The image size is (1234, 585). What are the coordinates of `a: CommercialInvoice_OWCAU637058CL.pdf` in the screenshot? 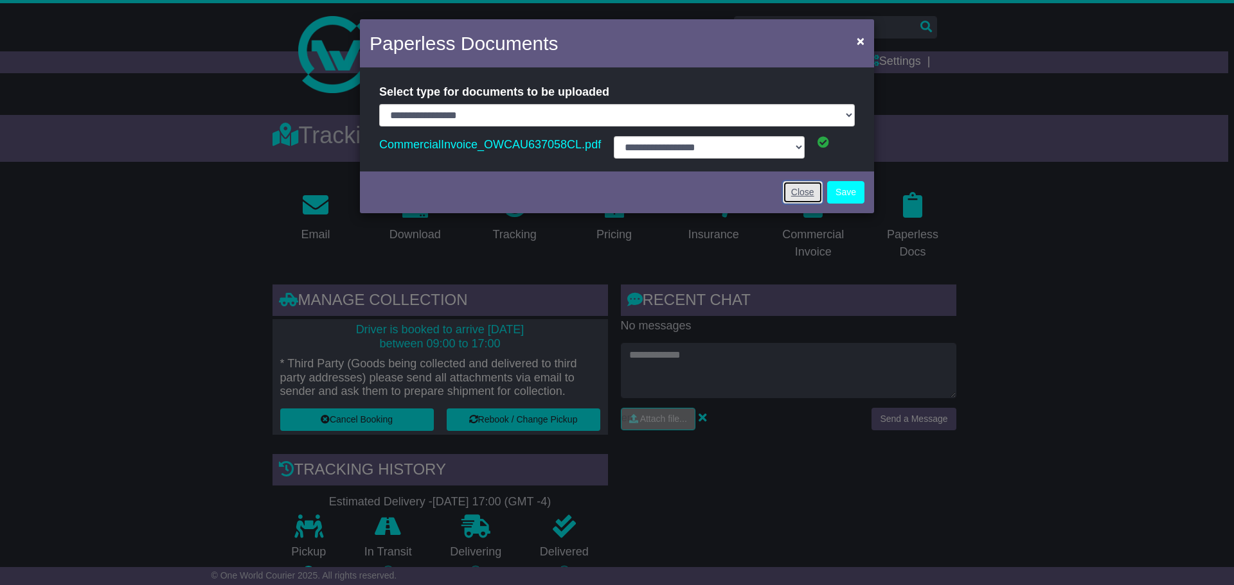 It's located at (490, 145).